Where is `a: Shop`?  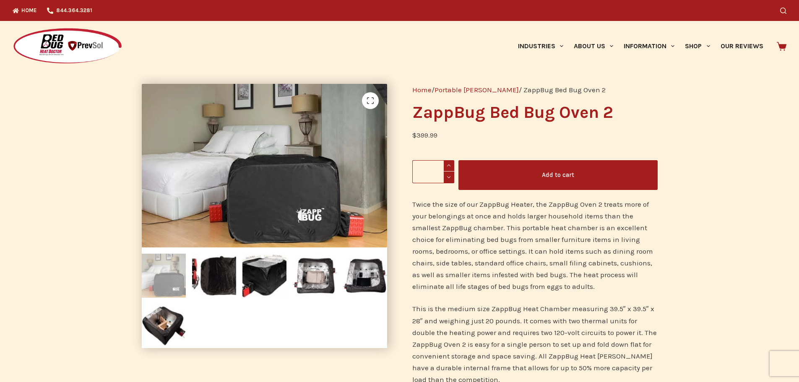 a: Shop is located at coordinates (697, 46).